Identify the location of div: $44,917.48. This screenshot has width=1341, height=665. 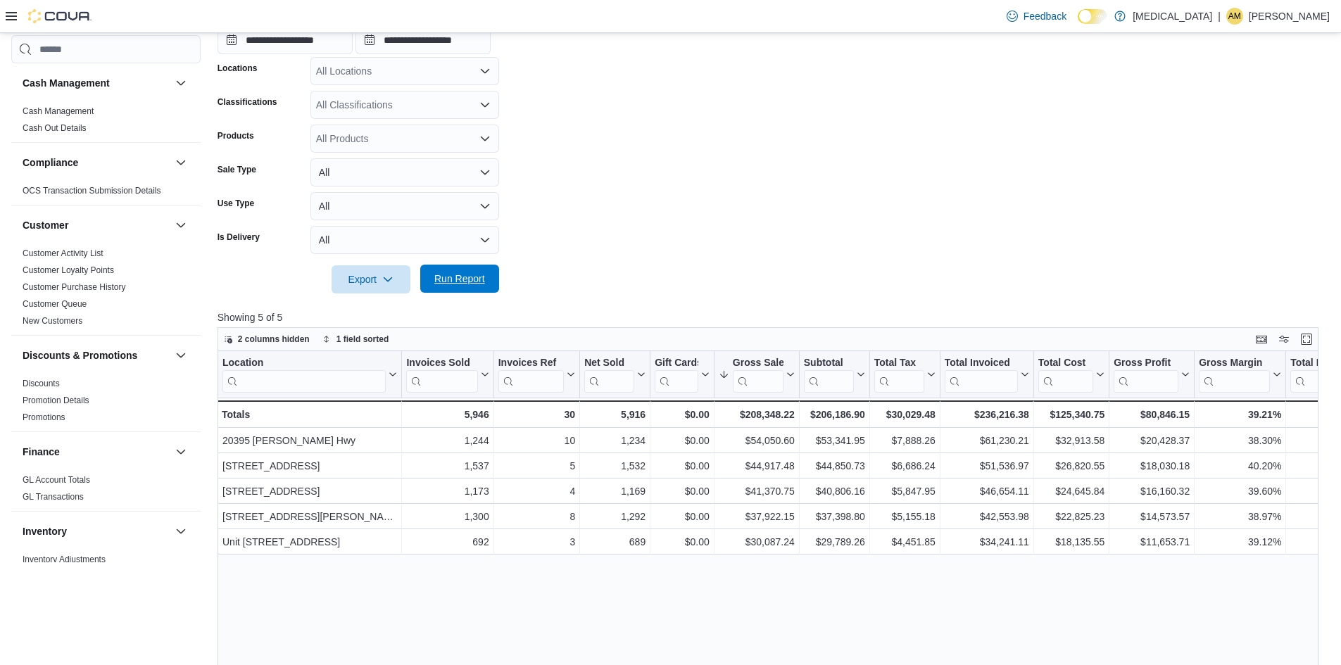
(756, 466).